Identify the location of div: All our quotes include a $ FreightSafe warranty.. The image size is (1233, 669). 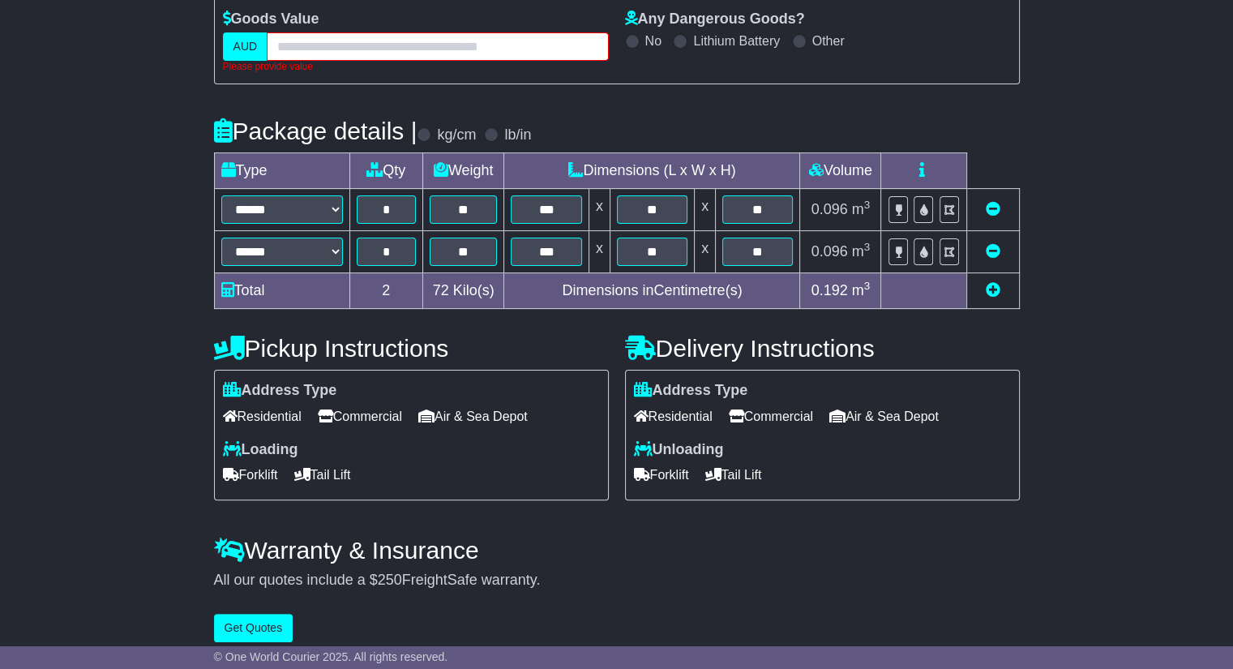
(617, 580).